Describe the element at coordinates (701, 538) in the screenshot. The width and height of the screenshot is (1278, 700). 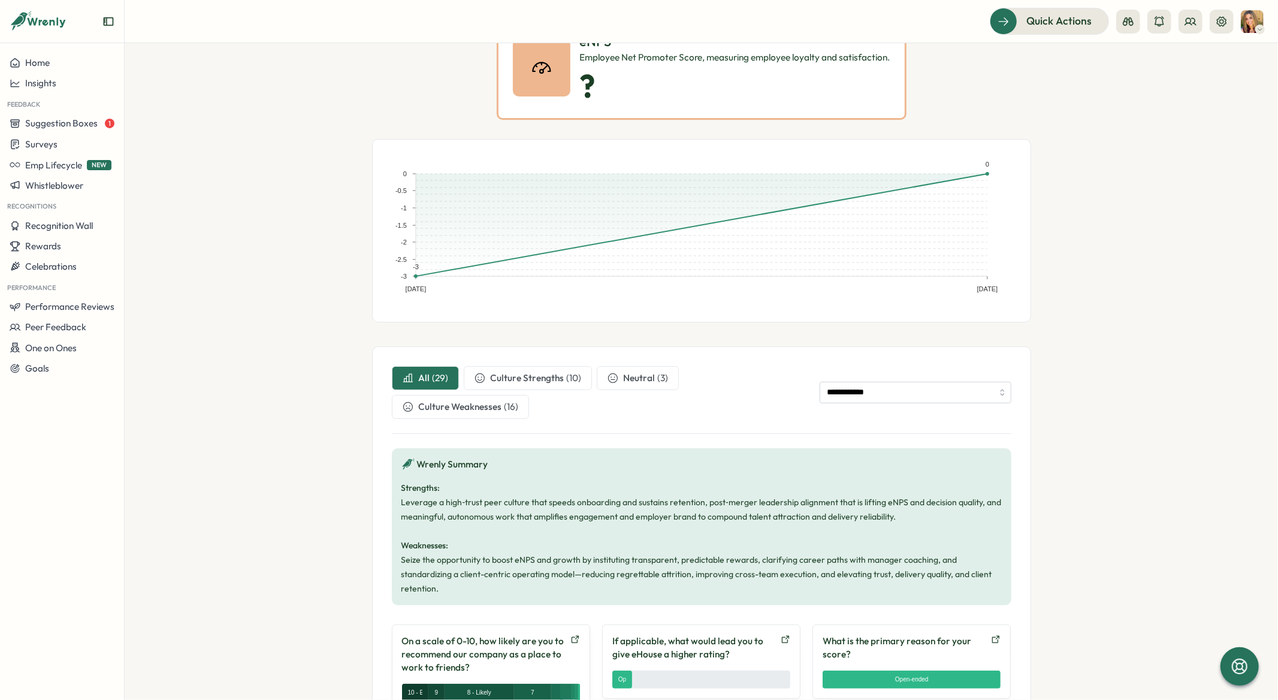
I see `div: Leverage a high‑trust peer culture that speeds onboarding and sustains retention, post‑merger lea...` at that location.